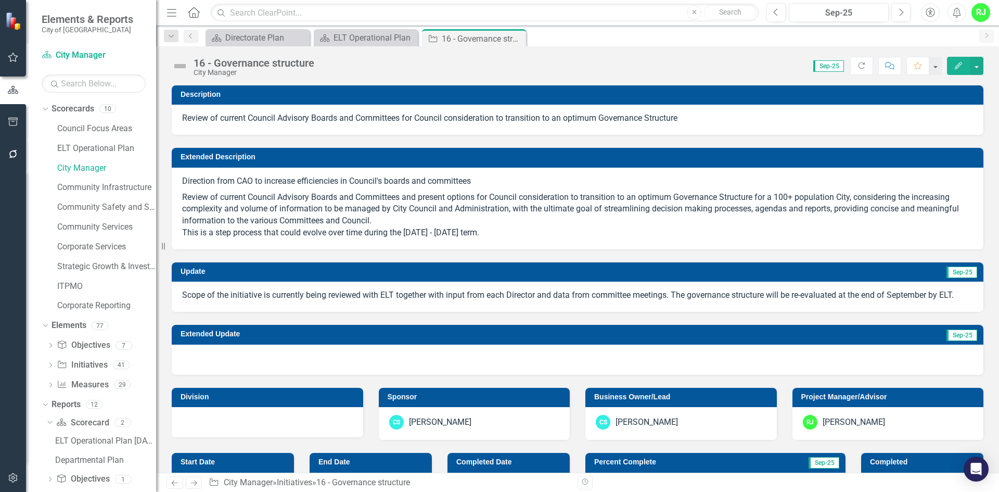 The width and height of the screenshot is (999, 492). What do you see at coordinates (82, 384) in the screenshot?
I see `a: Measures` at bounding box center [82, 384].